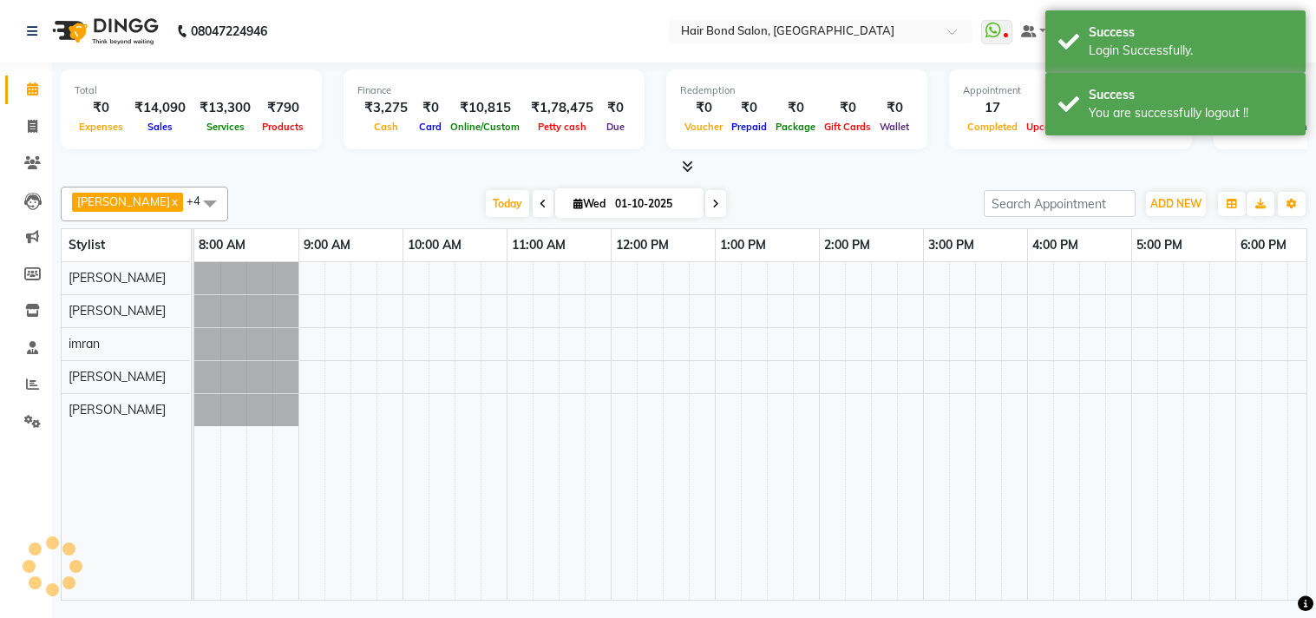  Describe the element at coordinates (1175, 204) in the screenshot. I see `button: ADD NEW` at that location.